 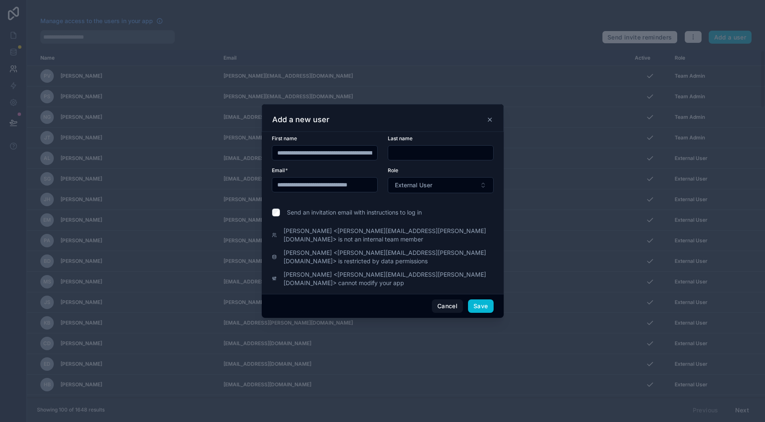 What do you see at coordinates (480, 306) in the screenshot?
I see `button: Save` at bounding box center [480, 306].